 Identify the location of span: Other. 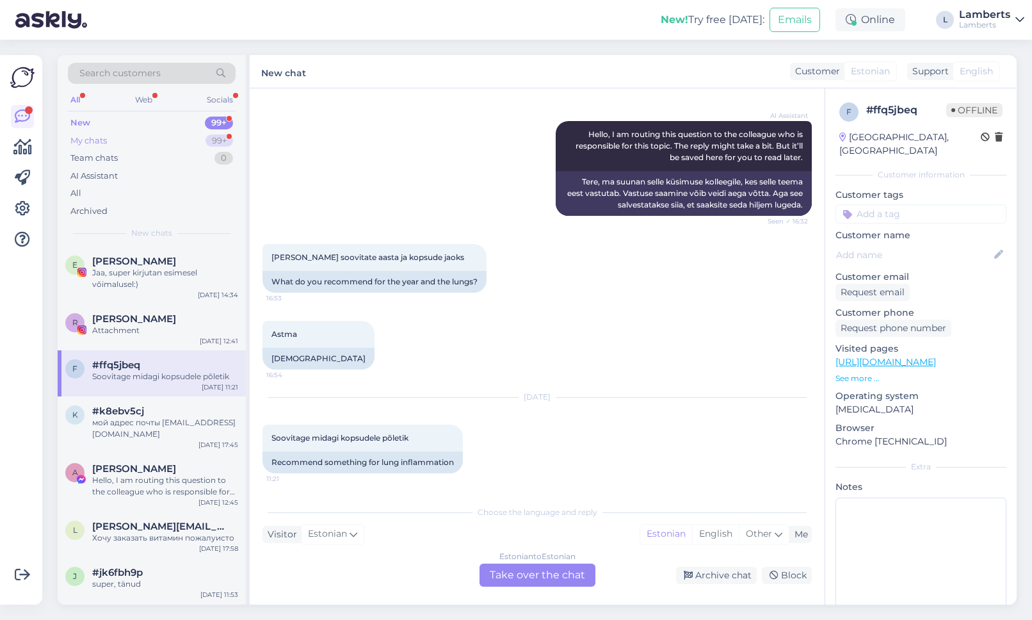
(759, 533).